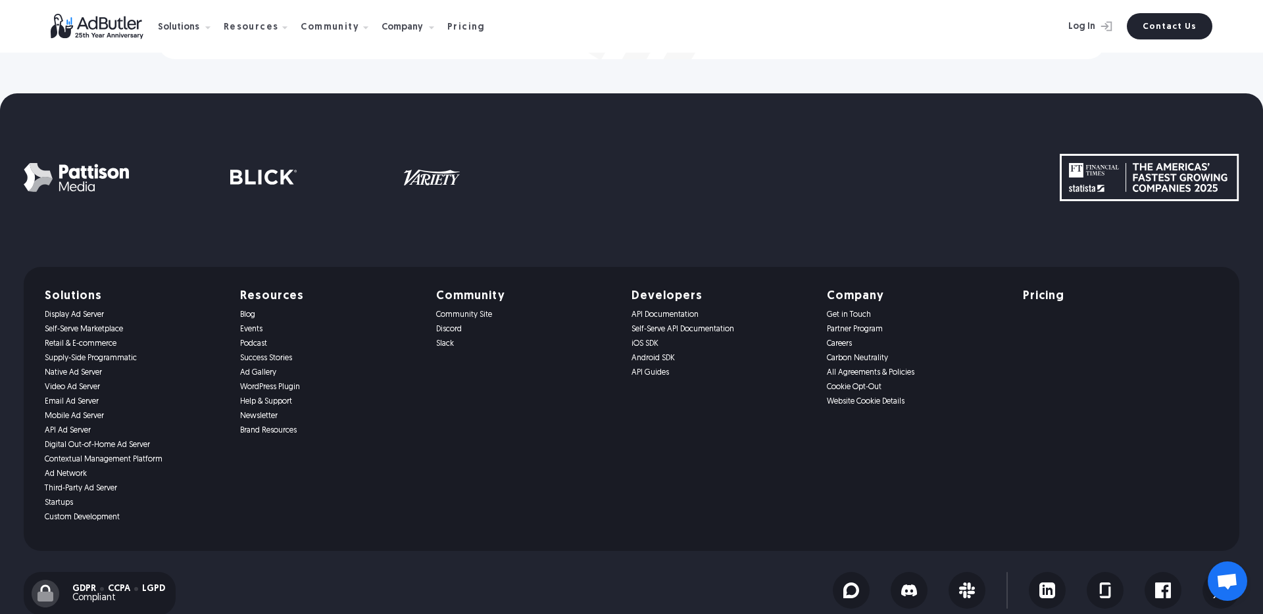 The height and width of the screenshot is (614, 1263). Describe the element at coordinates (153, 589) in the screenshot. I see `div: LGPD` at that location.